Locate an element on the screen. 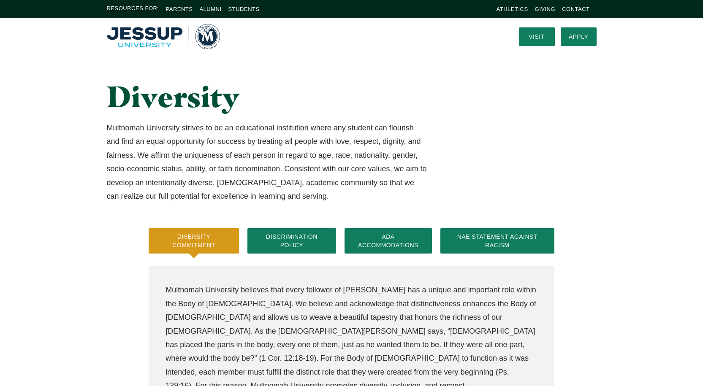 Image resolution: width=703 pixels, height=386 pixels. span: Resources For: is located at coordinates (133, 9).